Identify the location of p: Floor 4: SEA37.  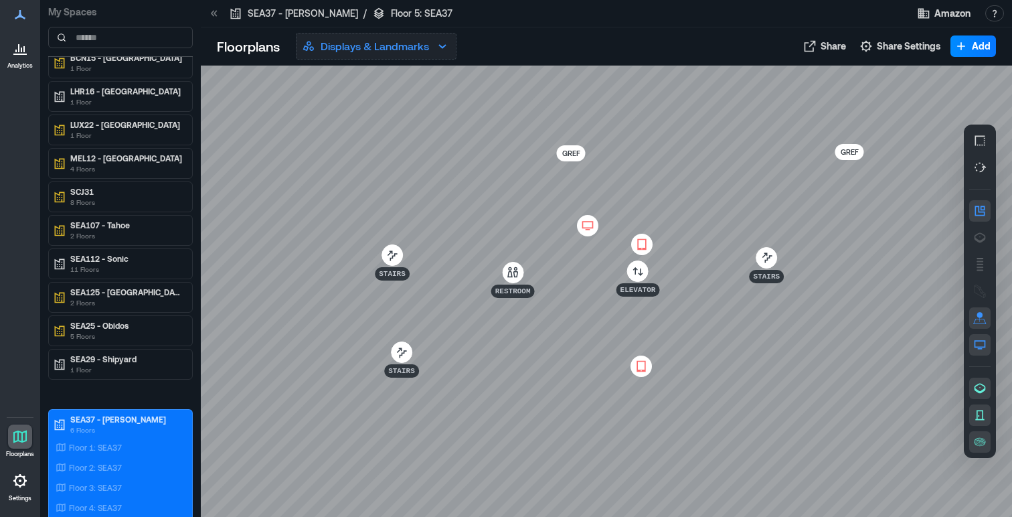
(95, 507).